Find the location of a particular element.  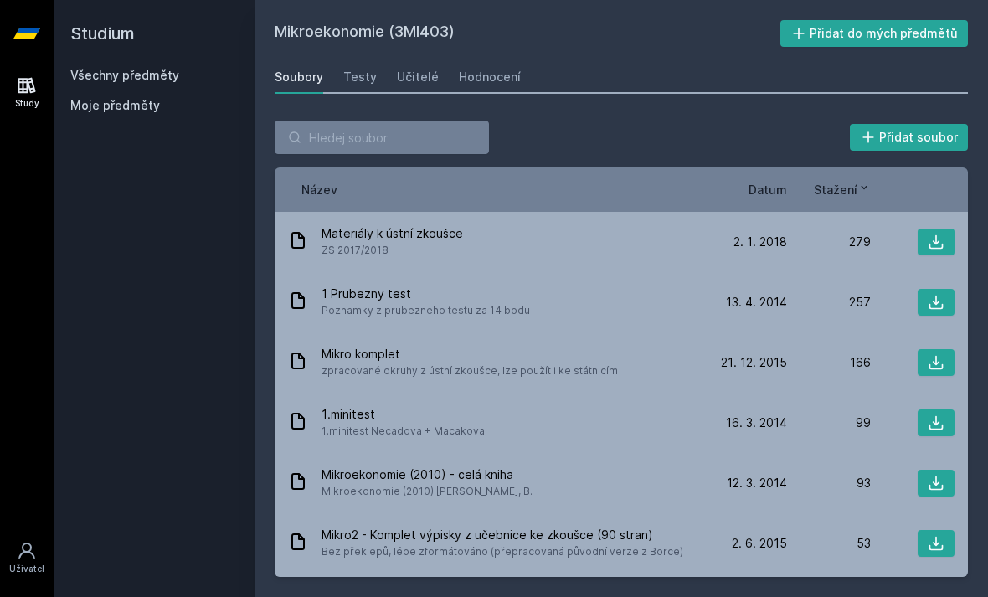

a: Učitelé is located at coordinates (418, 77).